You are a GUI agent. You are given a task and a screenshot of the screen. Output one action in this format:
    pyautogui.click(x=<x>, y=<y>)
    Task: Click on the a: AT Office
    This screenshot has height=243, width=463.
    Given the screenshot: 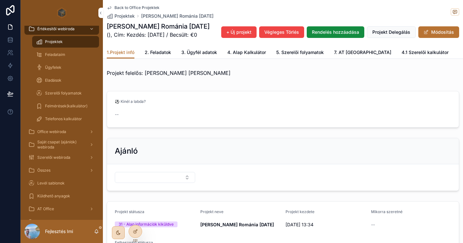 What is the action you would take?
    pyautogui.click(x=62, y=209)
    